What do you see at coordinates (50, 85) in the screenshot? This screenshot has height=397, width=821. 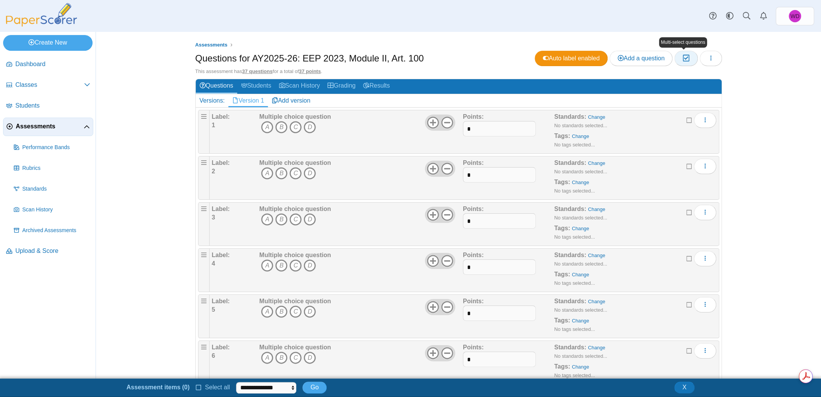 I see `span: Classes` at bounding box center [50, 85].